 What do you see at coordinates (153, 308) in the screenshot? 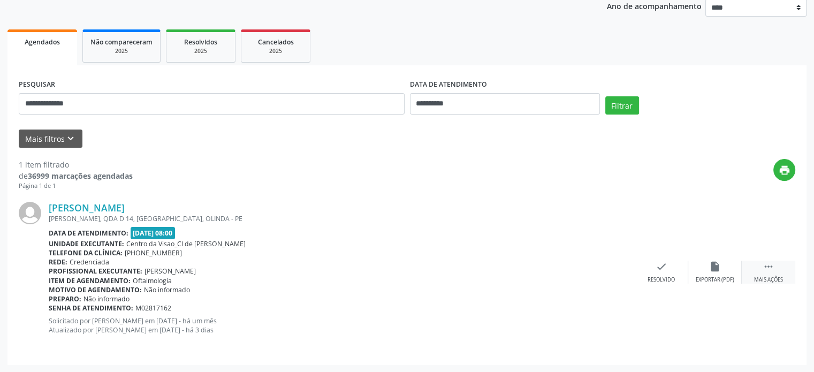
I see `span: M02817162` at bounding box center [153, 308].